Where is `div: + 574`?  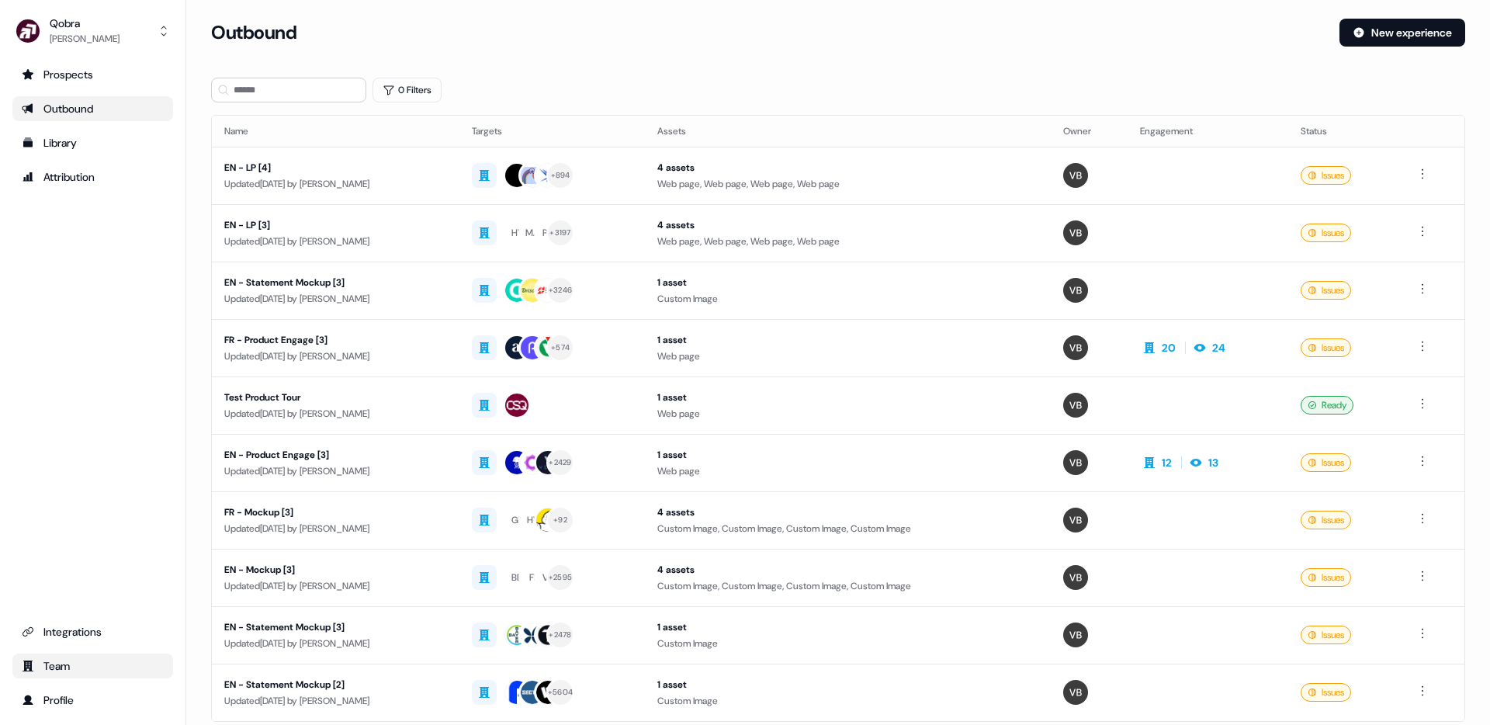
div: + 574 is located at coordinates (560, 348).